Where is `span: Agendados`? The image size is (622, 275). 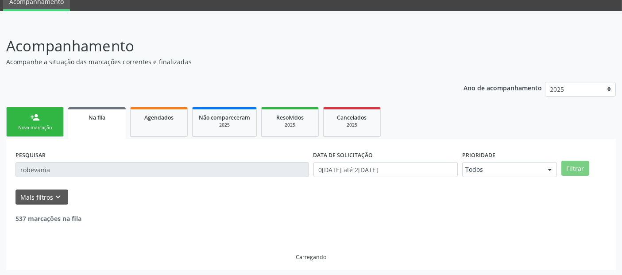
span: Agendados is located at coordinates (159, 117).